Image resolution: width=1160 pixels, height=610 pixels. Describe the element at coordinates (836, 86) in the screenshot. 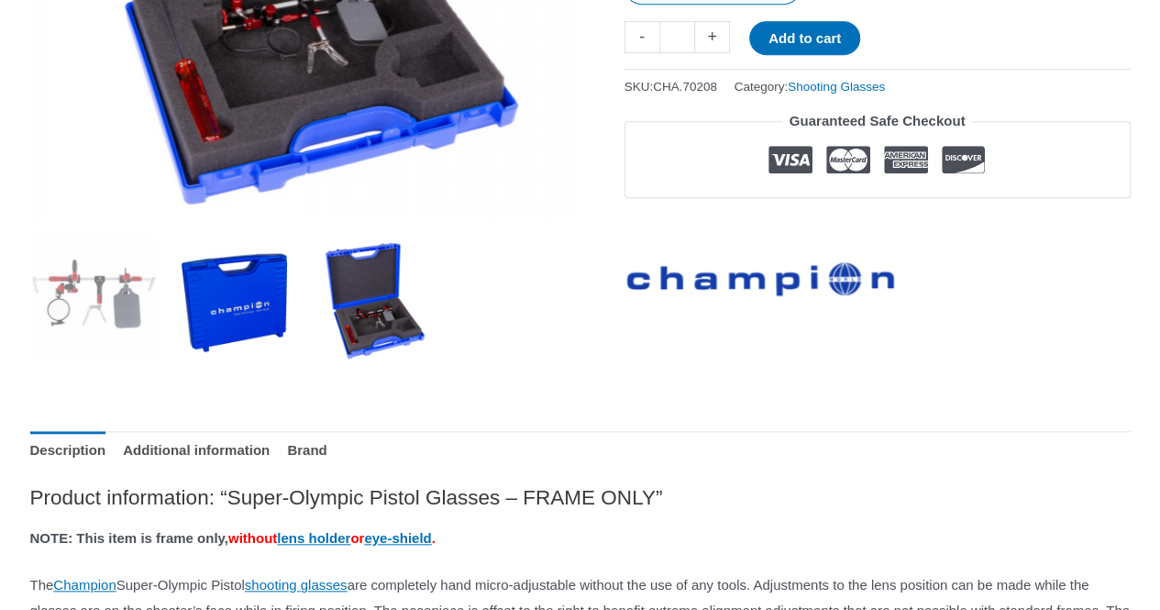

I see `a: Shooting Glasses` at that location.